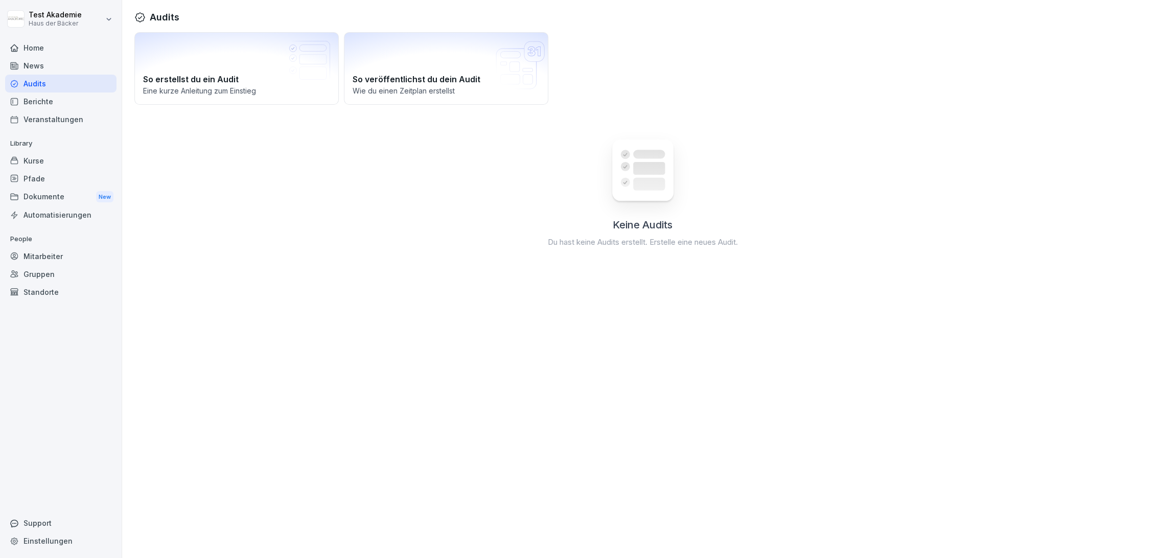  I want to click on h2: So erstellst du ein Audit, so click(237, 79).